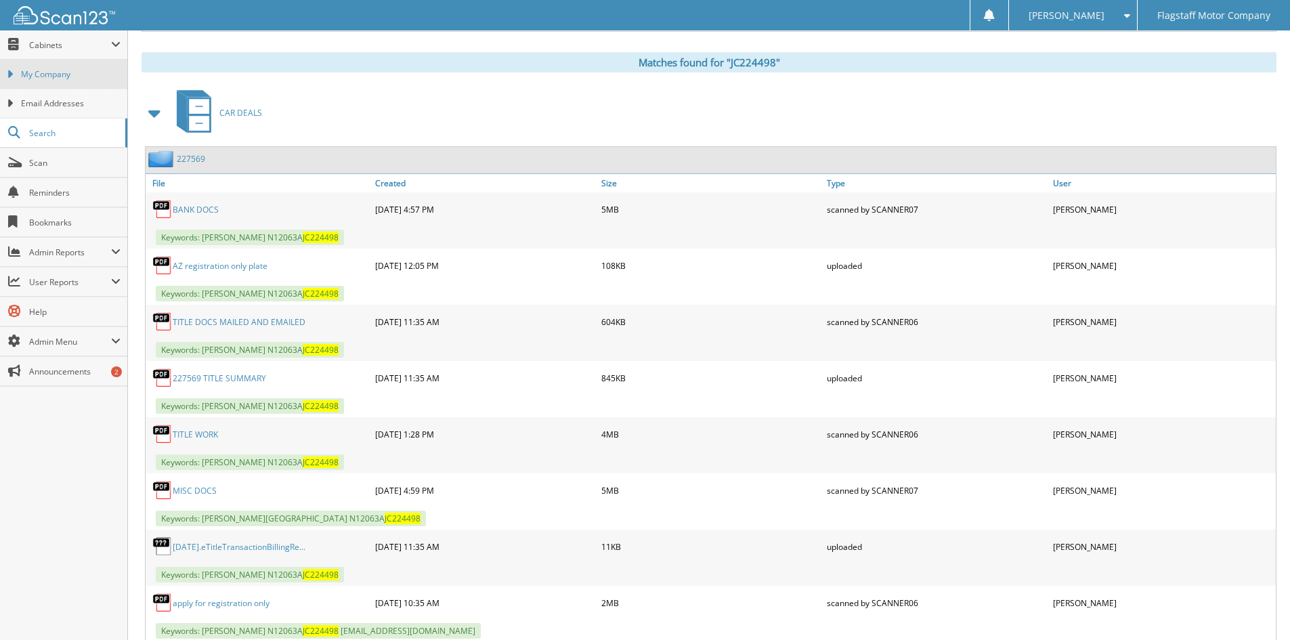 The height and width of the screenshot is (640, 1290). What do you see at coordinates (711, 265) in the screenshot?
I see `div: 108KB` at bounding box center [711, 265].